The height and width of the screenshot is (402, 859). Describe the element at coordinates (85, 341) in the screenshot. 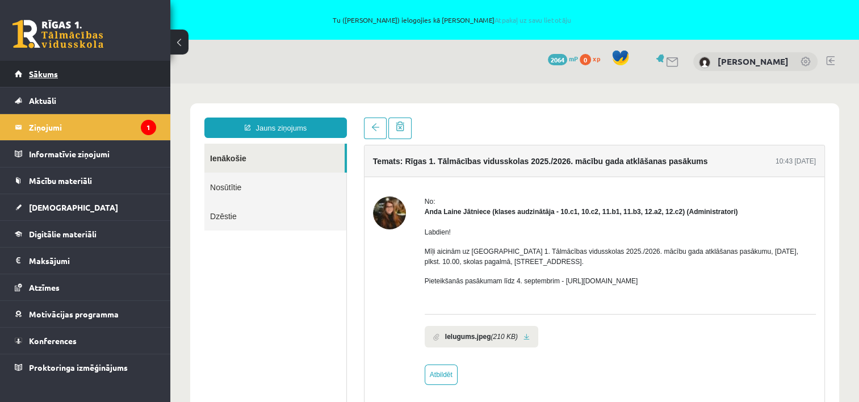

I see `a: Konferences` at that location.